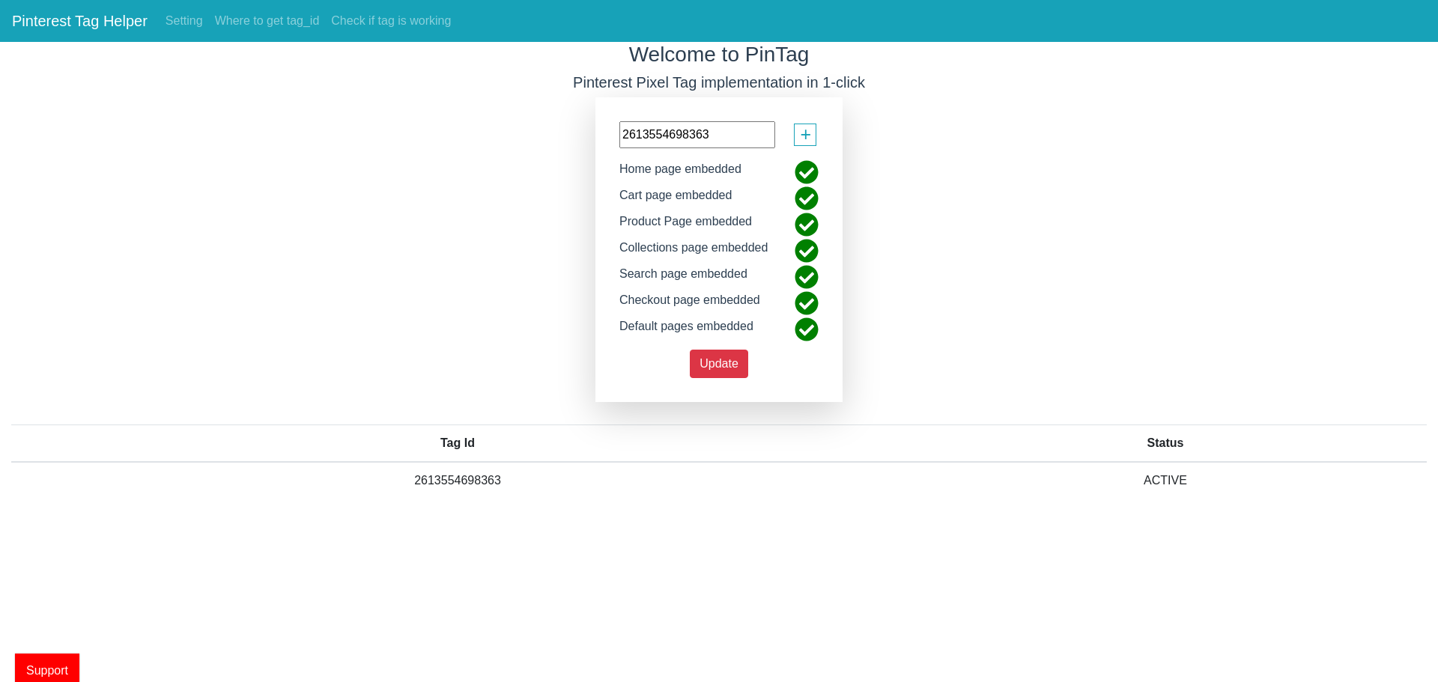 The image size is (1438, 682). What do you see at coordinates (1165, 443) in the screenshot?
I see `th: Status` at bounding box center [1165, 443].